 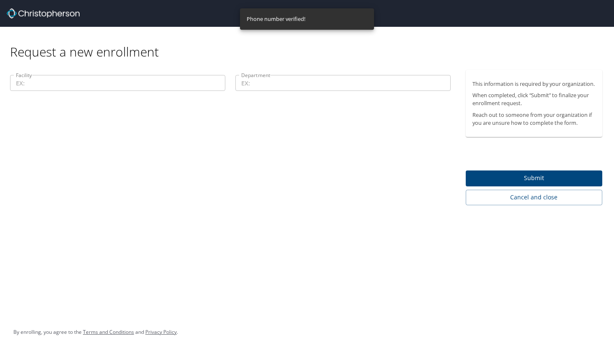 What do you see at coordinates (534, 179) in the screenshot?
I see `button: Submit` at bounding box center [534, 179].